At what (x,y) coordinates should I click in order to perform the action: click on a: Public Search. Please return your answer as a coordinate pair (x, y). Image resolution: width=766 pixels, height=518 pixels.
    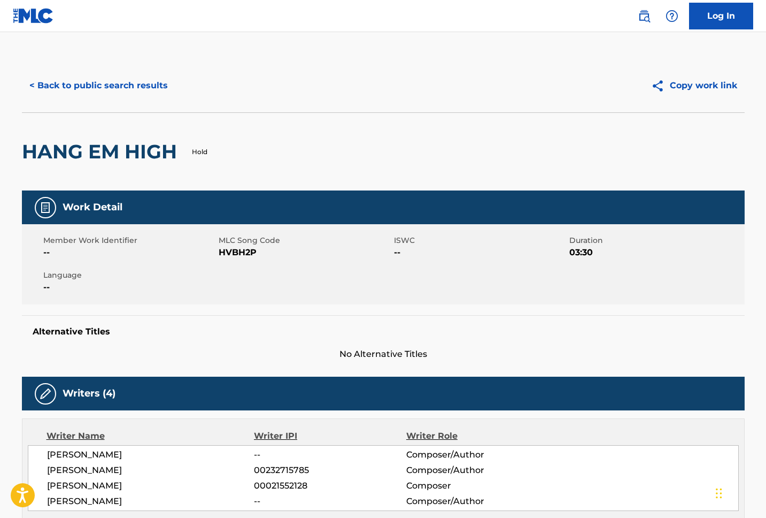
    Looking at the image, I should click on (645, 16).